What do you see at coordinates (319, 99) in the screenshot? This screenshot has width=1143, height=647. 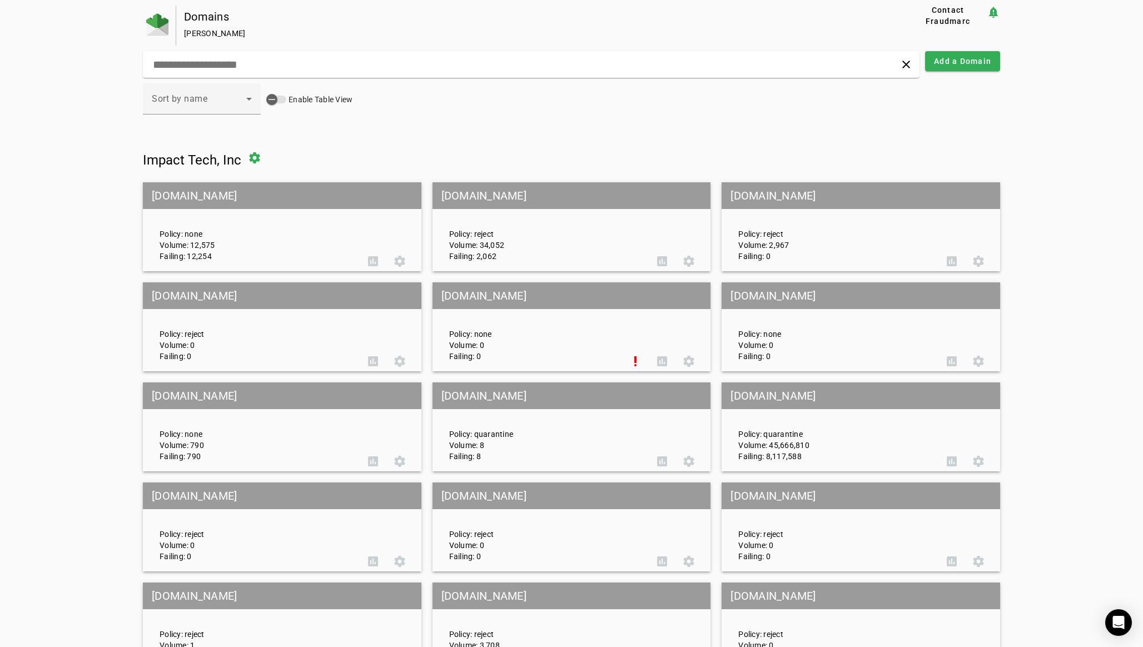 I see `label: Enable Table View` at bounding box center [319, 99].